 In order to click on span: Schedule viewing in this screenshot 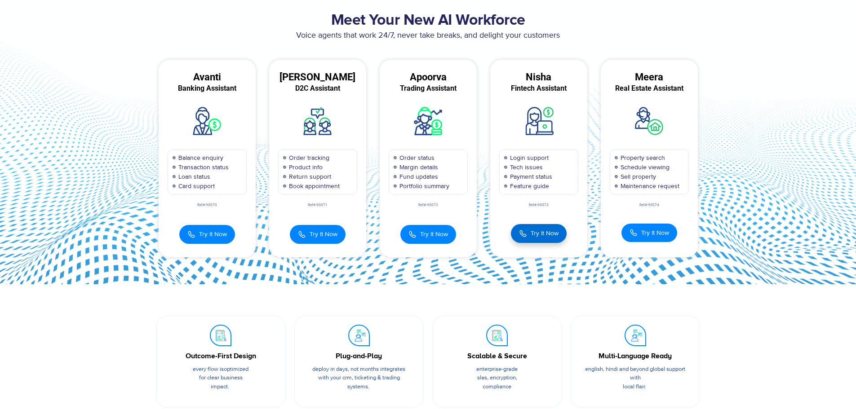, I will do `click(644, 167)`.